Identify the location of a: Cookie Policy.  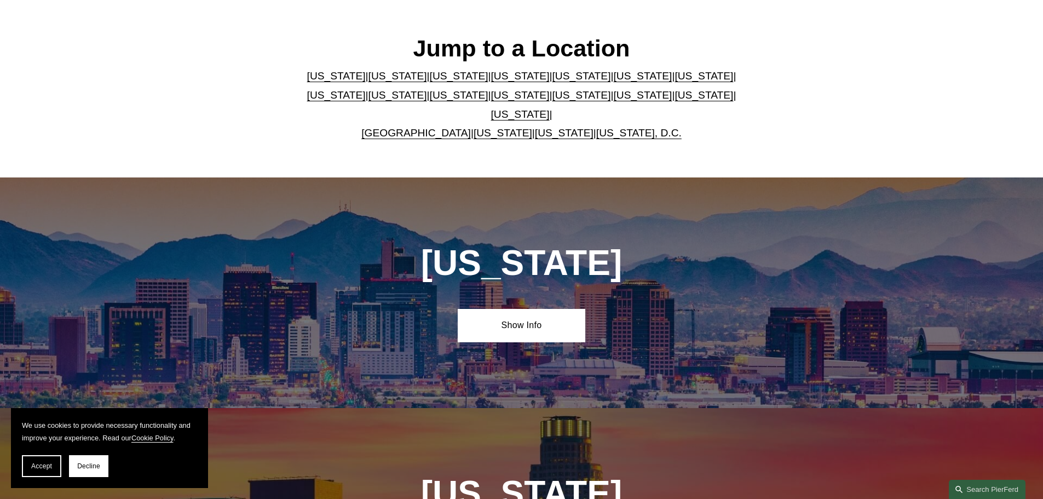
(152, 438).